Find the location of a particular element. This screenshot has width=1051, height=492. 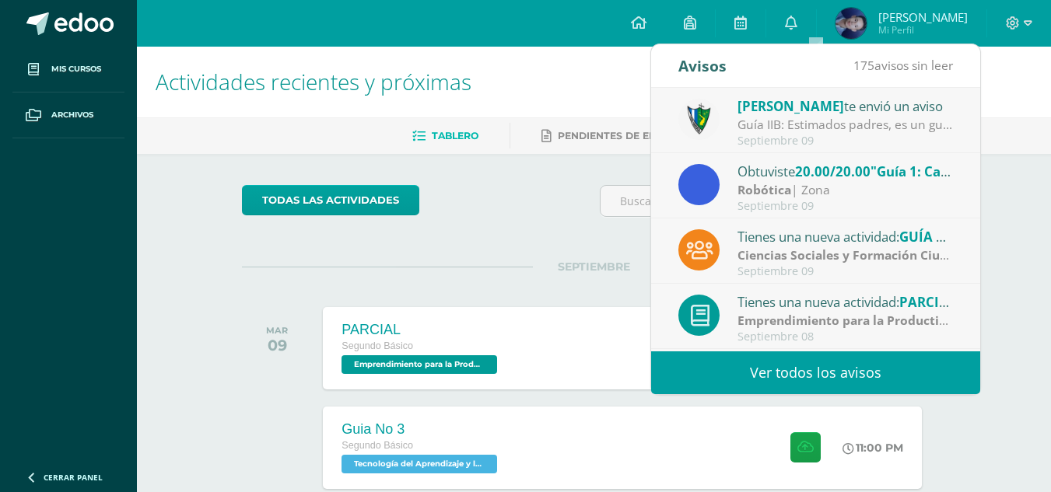

a: Archivos is located at coordinates (68, 115).